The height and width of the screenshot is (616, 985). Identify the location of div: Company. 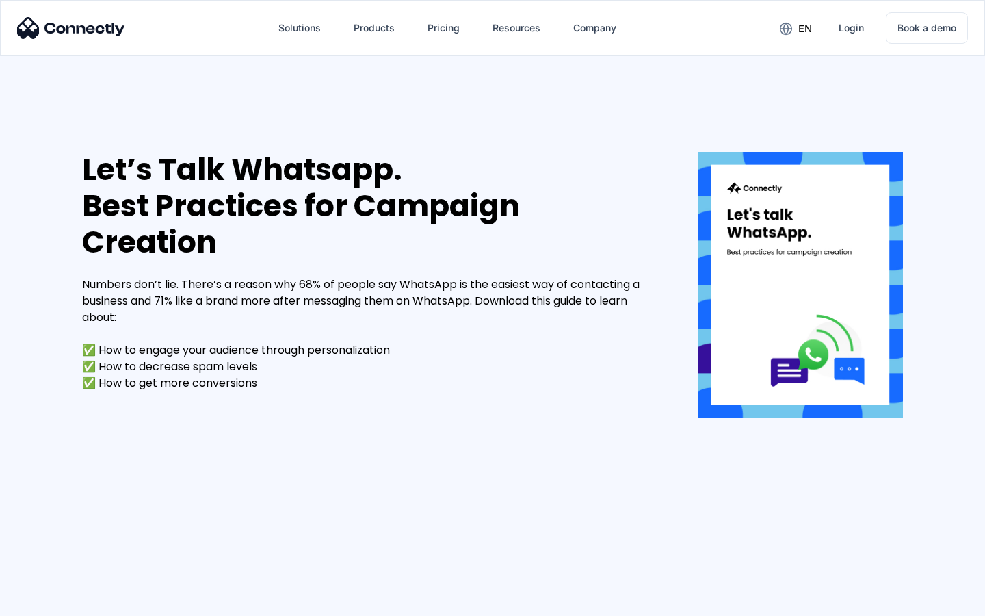
(594, 28).